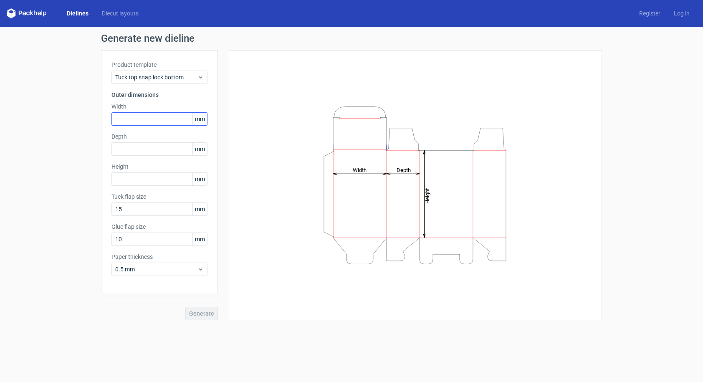  What do you see at coordinates (682, 13) in the screenshot?
I see `a: Log in` at bounding box center [682, 13].